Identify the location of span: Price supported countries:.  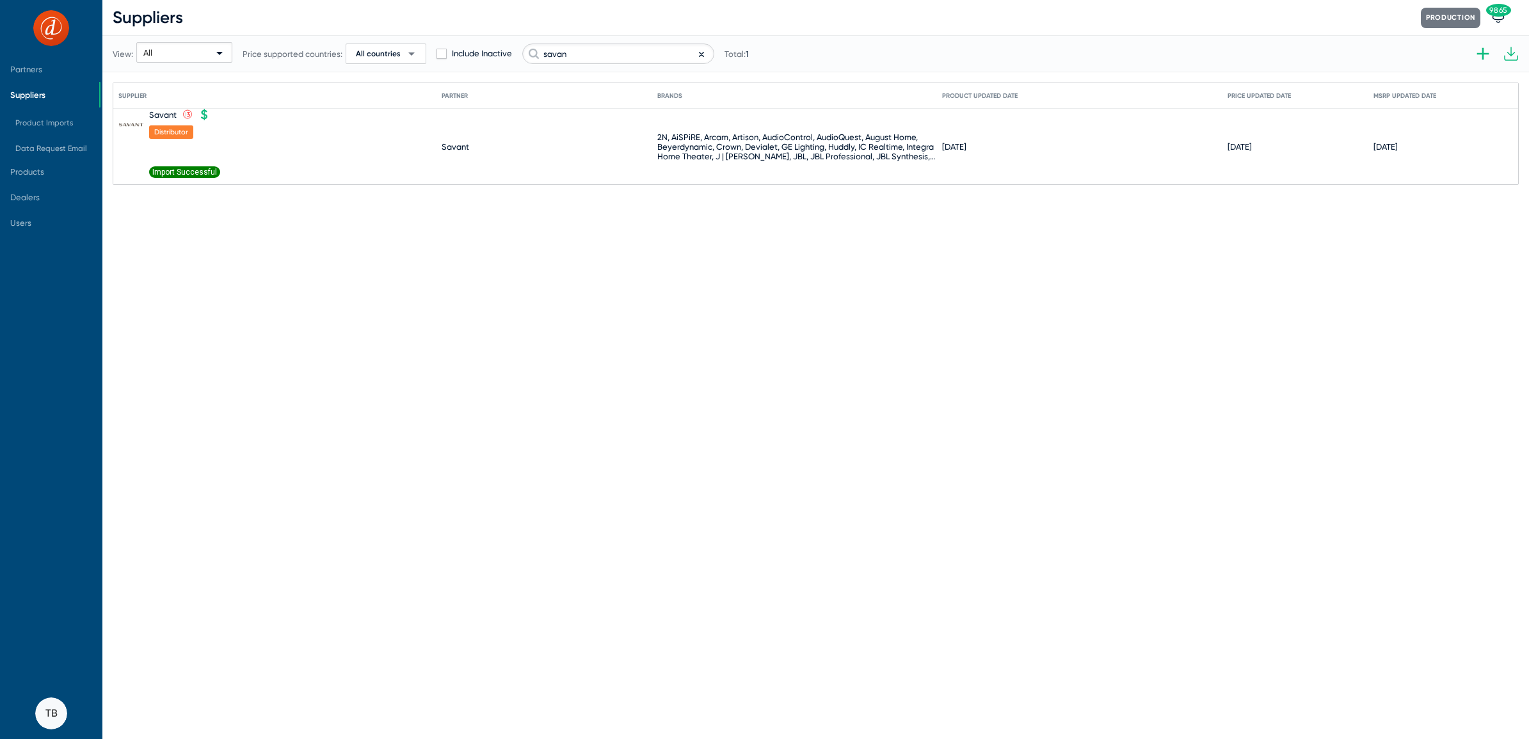
(292, 54).